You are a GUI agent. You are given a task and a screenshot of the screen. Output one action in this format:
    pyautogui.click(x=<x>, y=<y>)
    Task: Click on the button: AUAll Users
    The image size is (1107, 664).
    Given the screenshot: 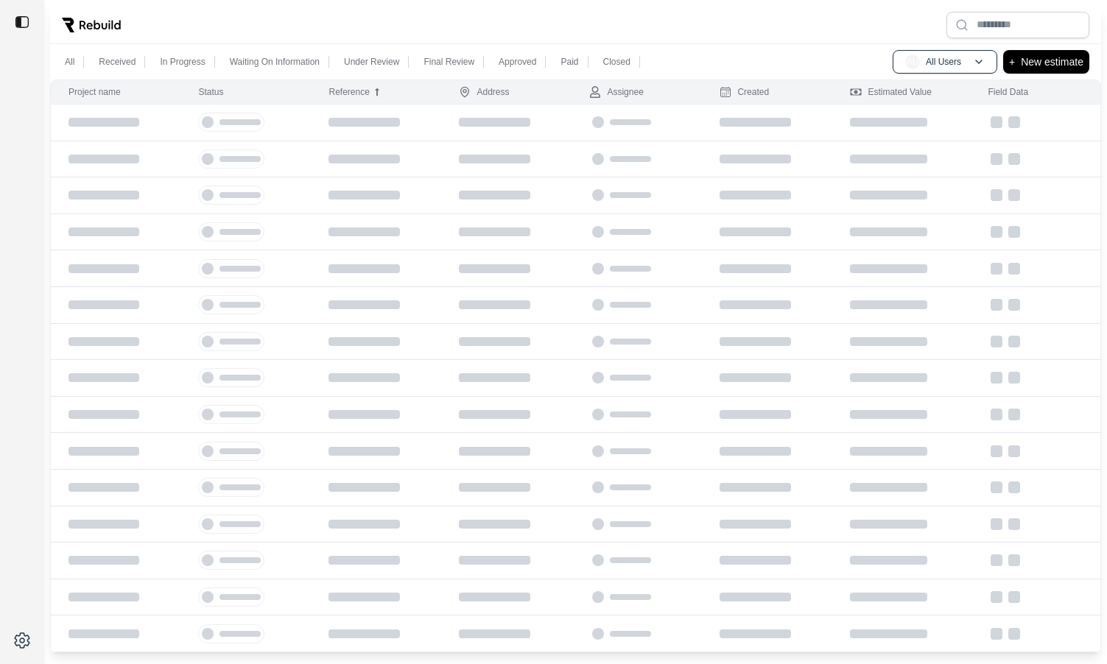 What is the action you would take?
    pyautogui.click(x=945, y=62)
    